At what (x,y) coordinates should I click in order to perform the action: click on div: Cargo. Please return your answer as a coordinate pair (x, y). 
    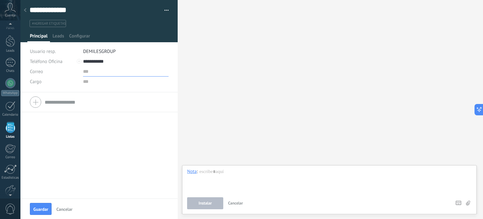
    Looking at the image, I should click on (54, 81).